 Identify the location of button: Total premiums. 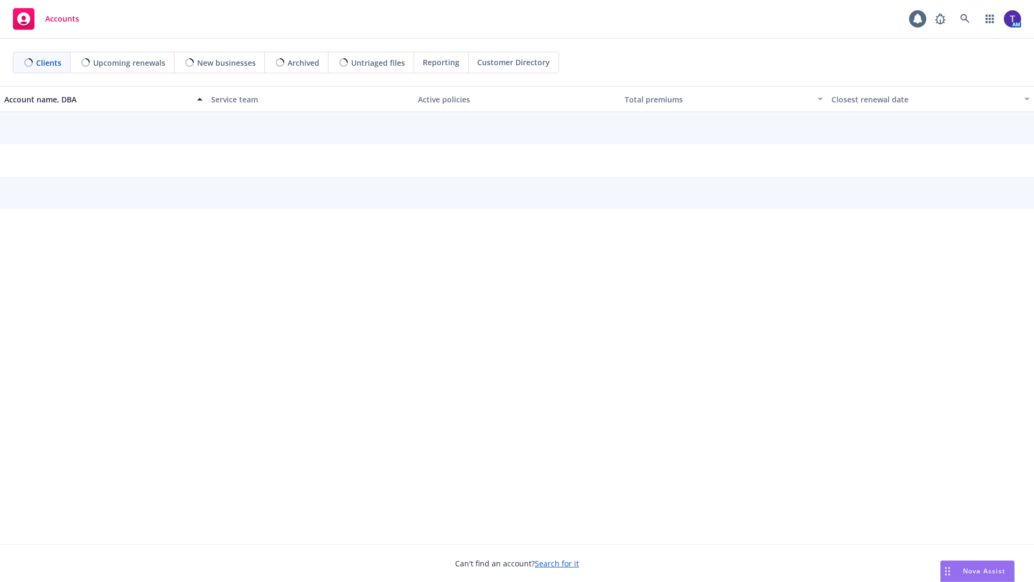
(724, 99).